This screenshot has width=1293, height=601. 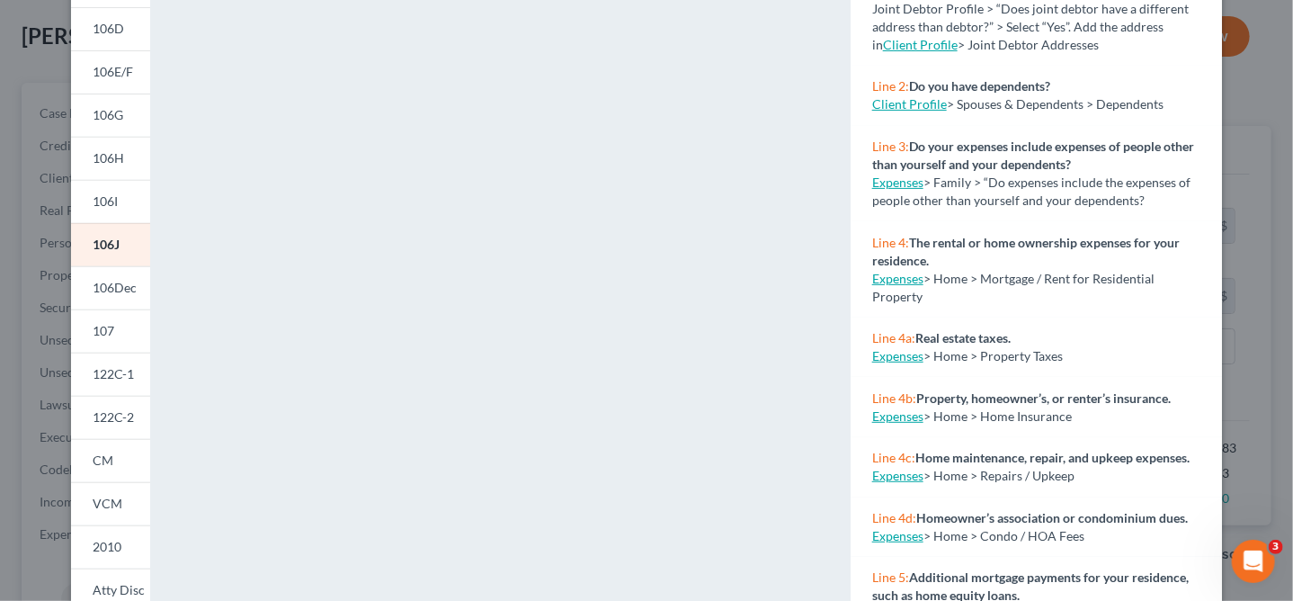 What do you see at coordinates (111, 374) in the screenshot?
I see `a: 122C-1` at bounding box center [111, 374].